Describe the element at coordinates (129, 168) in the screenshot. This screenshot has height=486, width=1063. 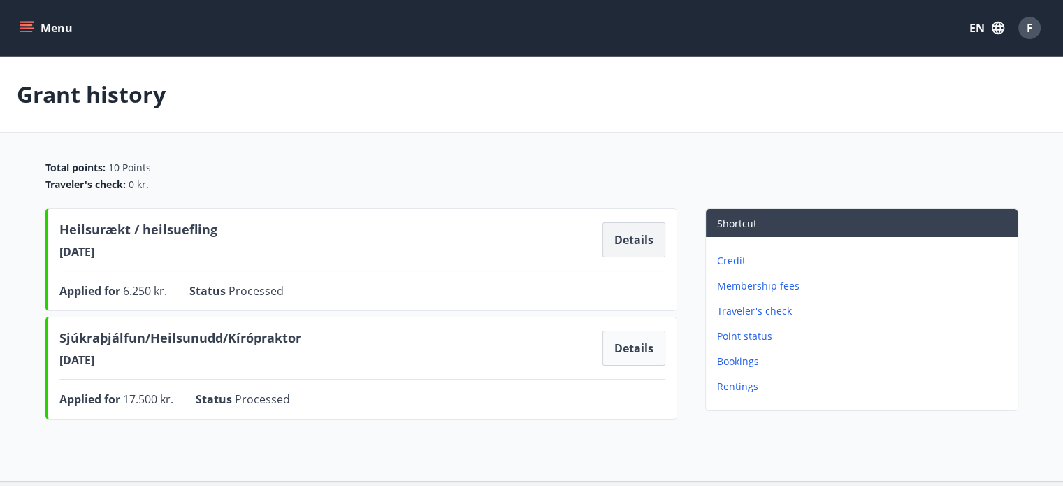
I see `span: 10 Points` at that location.